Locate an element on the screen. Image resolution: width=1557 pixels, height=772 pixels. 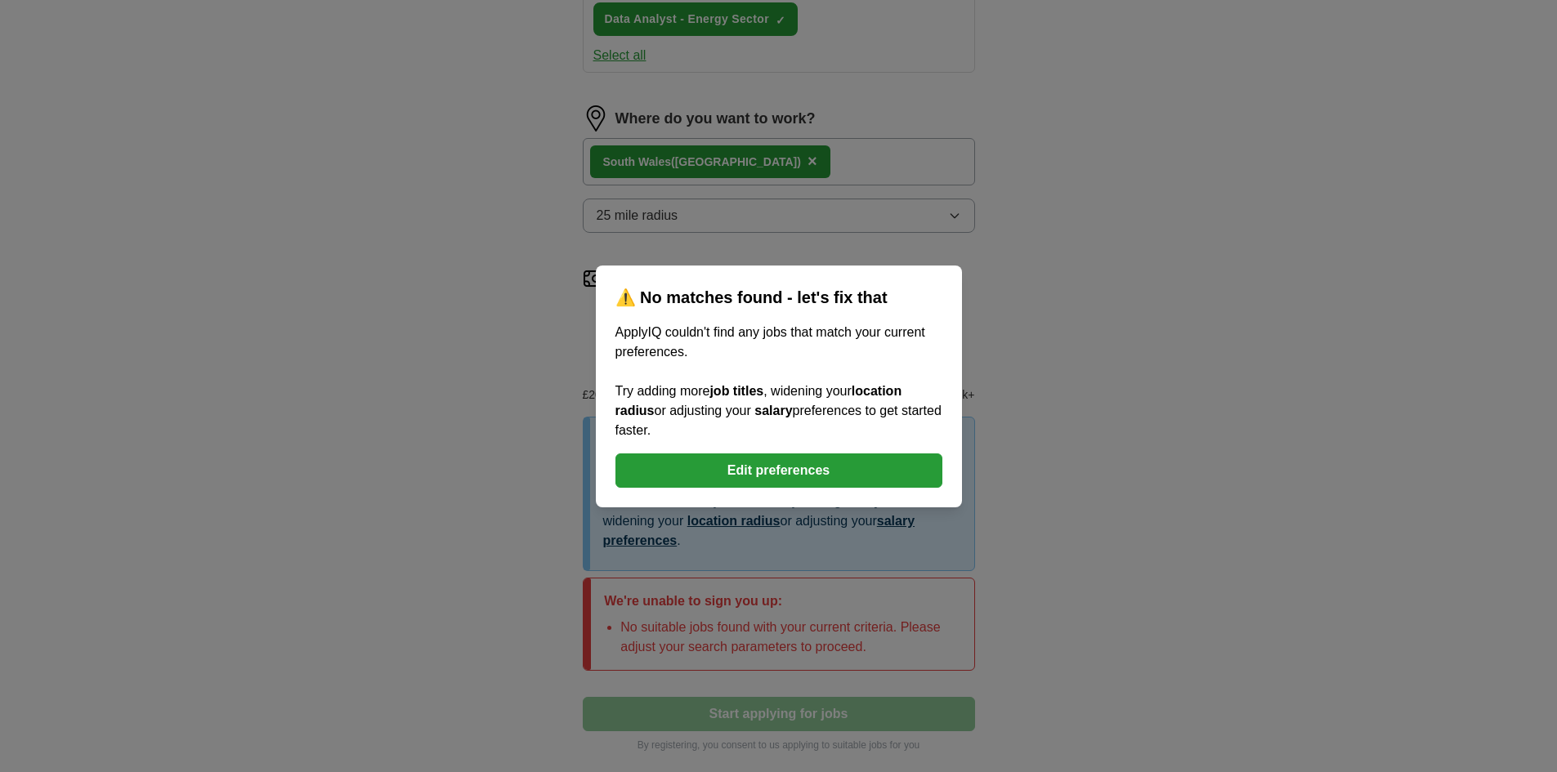
button: Edit preferences is located at coordinates (779, 471).